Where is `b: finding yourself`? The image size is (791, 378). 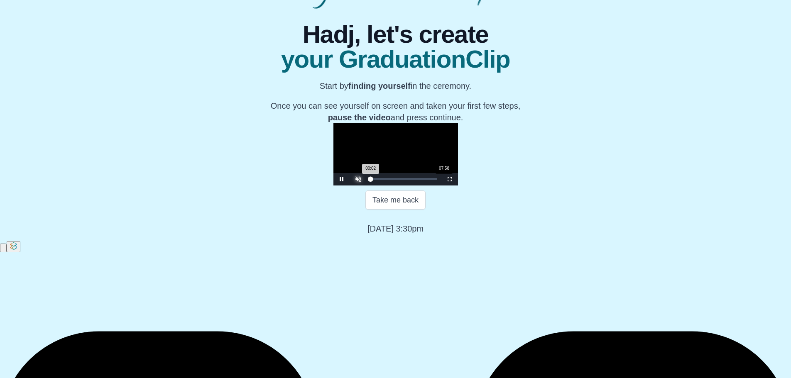 b: finding yourself is located at coordinates (379, 86).